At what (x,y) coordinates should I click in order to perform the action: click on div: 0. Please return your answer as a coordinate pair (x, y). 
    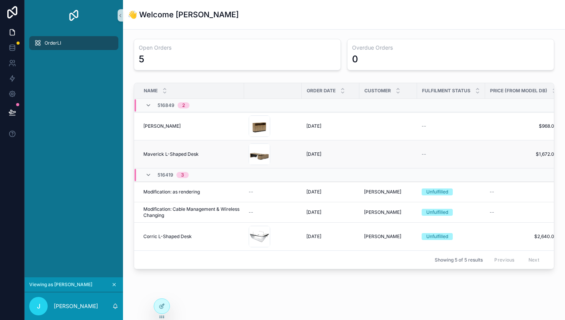
    Looking at the image, I should click on (355, 59).